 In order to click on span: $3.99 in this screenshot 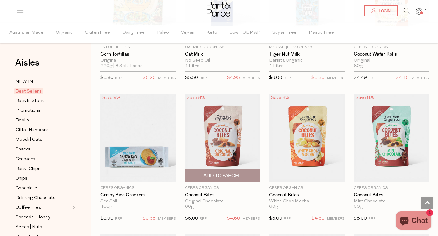, I will do `click(107, 219)`.